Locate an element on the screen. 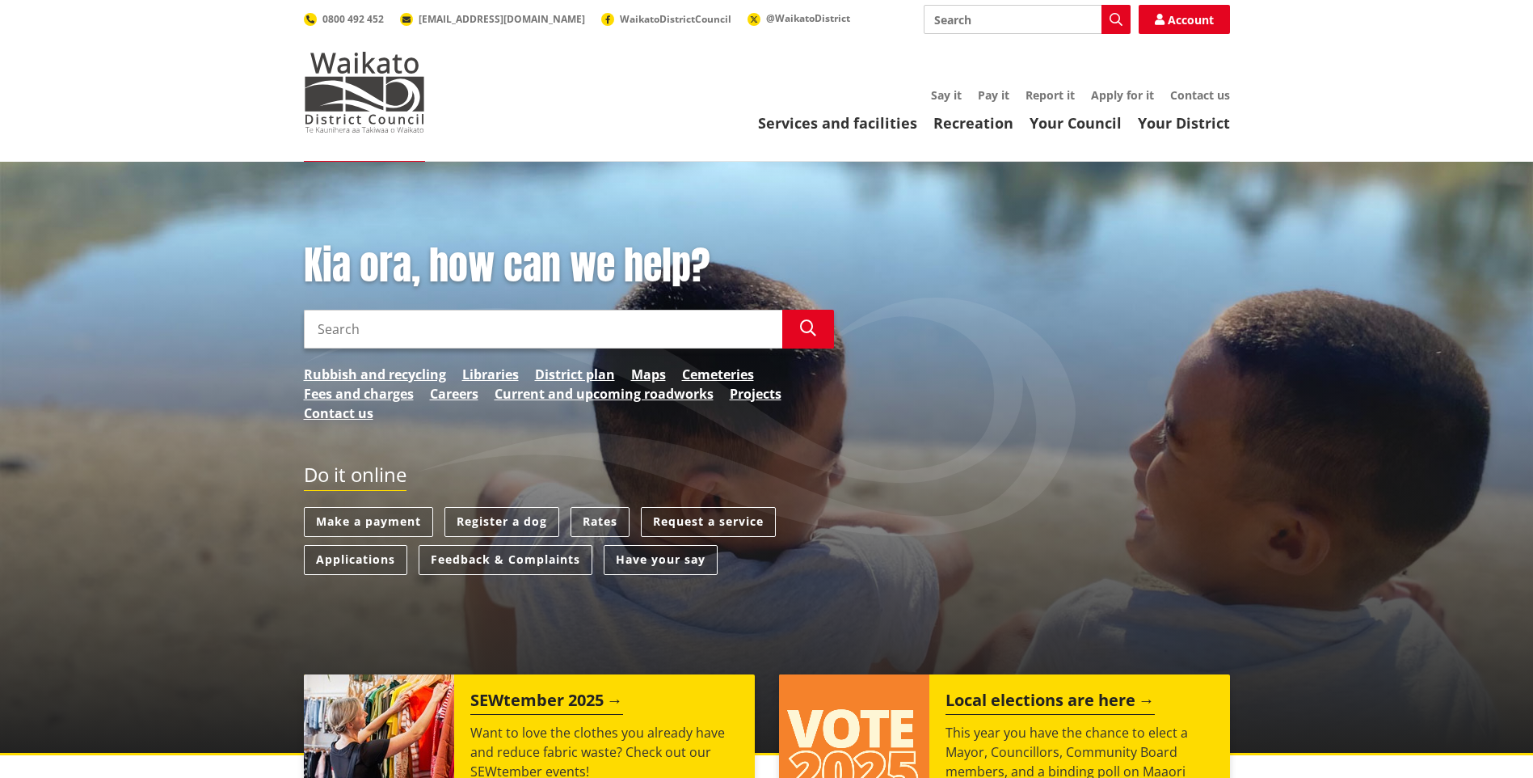 Image resolution: width=1533 pixels, height=778 pixels. h1: Kia ora, how can we help? is located at coordinates (569, 266).